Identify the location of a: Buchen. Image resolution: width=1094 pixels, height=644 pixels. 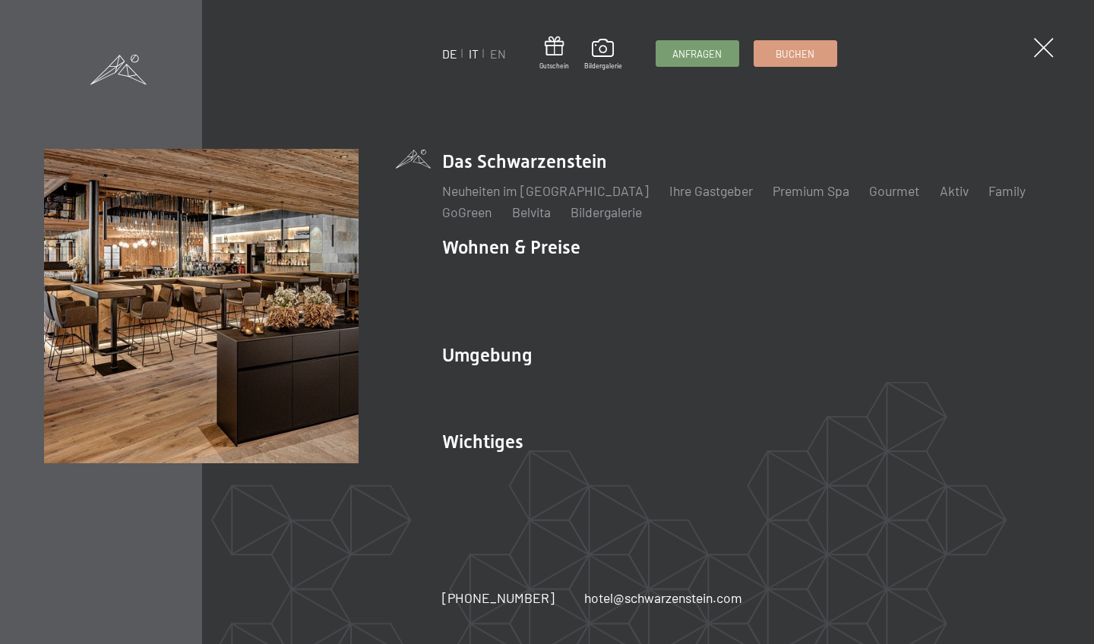
(796, 53).